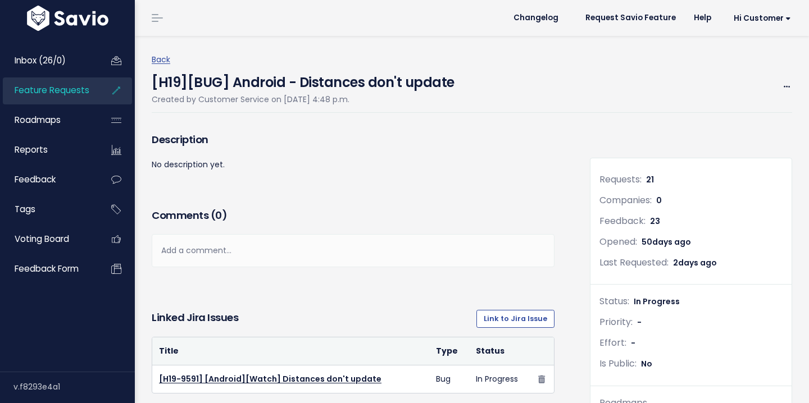 This screenshot has width=809, height=403. I want to click on span: Tags, so click(25, 209).